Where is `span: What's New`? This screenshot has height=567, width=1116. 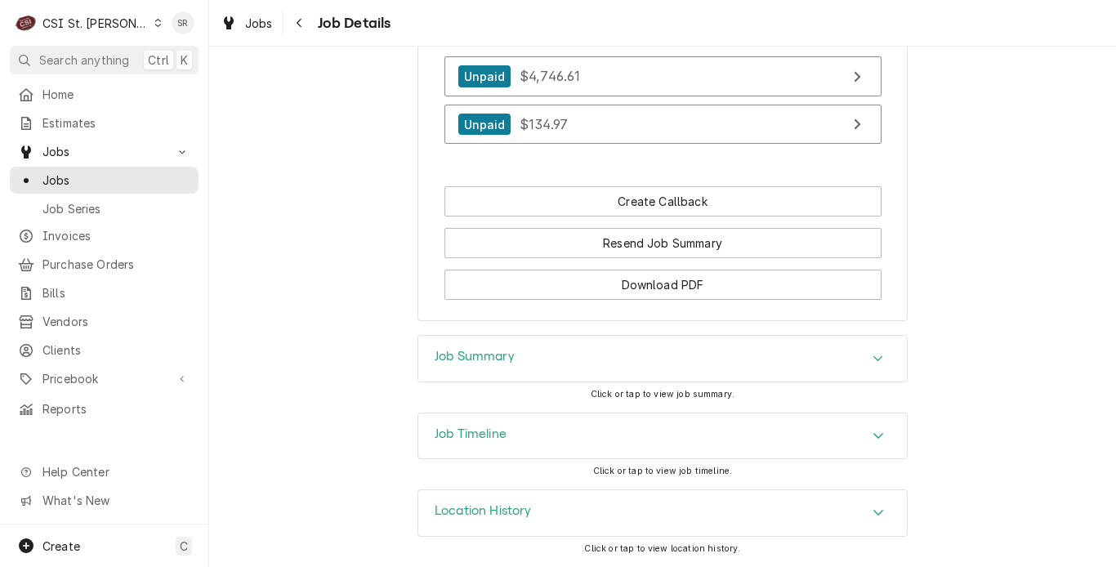
span: What's New is located at coordinates (115, 500).